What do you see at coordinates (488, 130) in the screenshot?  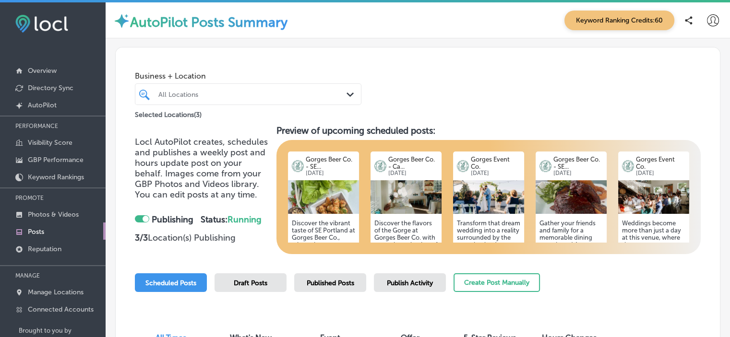 I see `h3: Preview of upcoming scheduled posts:` at bounding box center [488, 130].